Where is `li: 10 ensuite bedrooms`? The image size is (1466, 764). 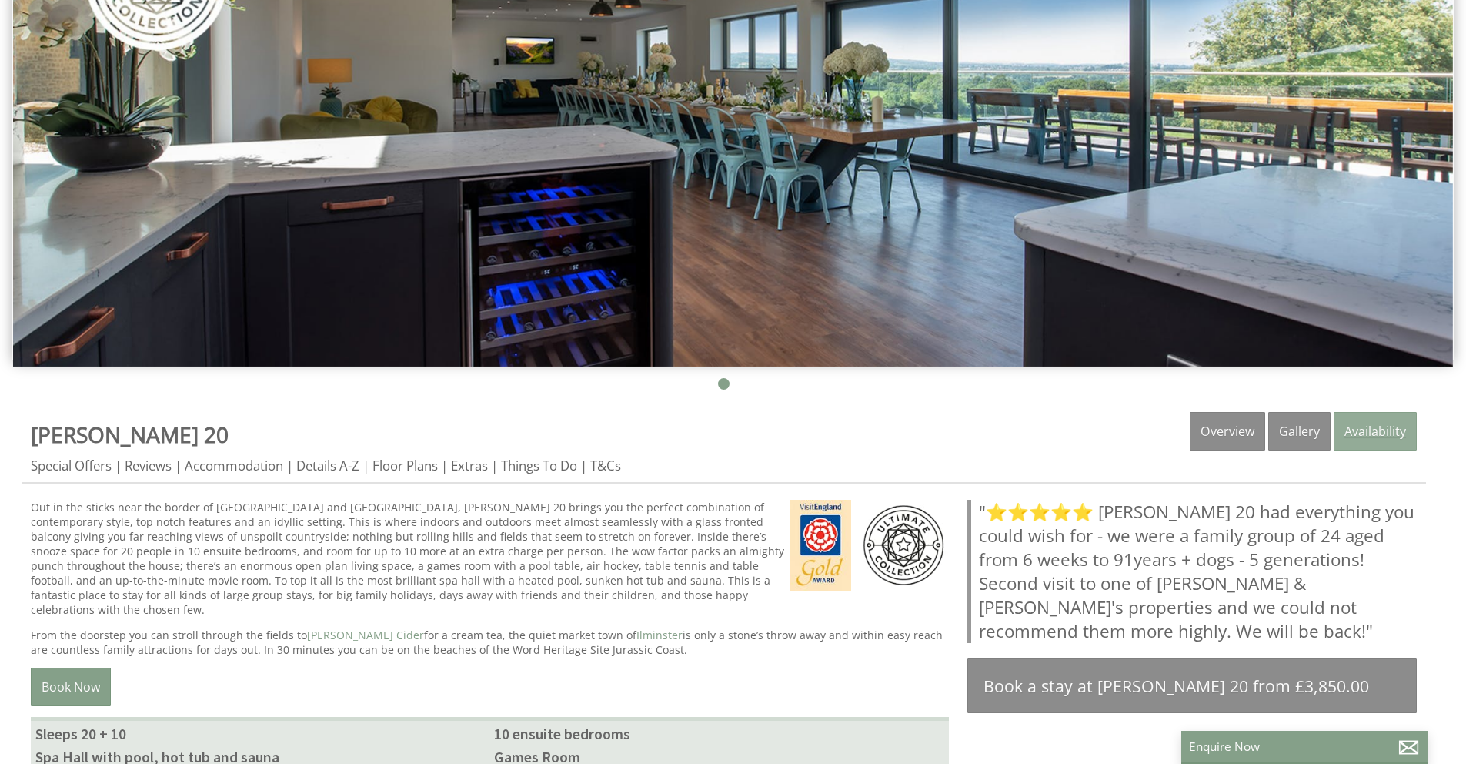
li: 10 ensuite bedrooms is located at coordinates (719, 734).